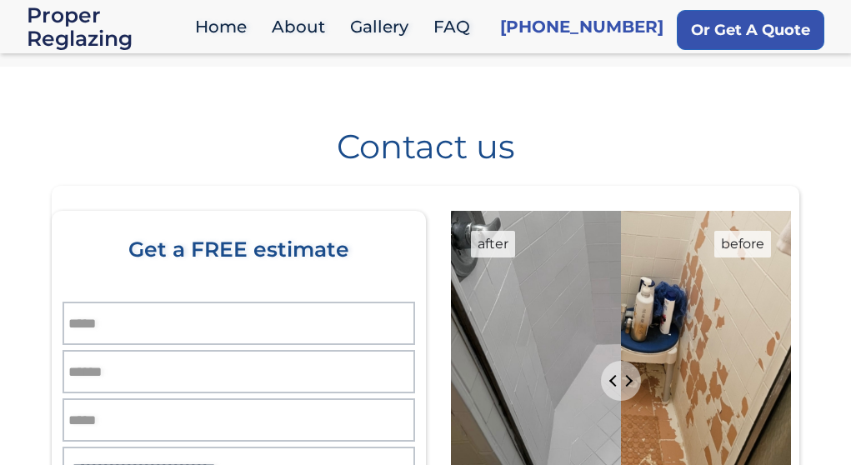 The height and width of the screenshot is (465, 851). I want to click on a: Gallery, so click(383, 27).